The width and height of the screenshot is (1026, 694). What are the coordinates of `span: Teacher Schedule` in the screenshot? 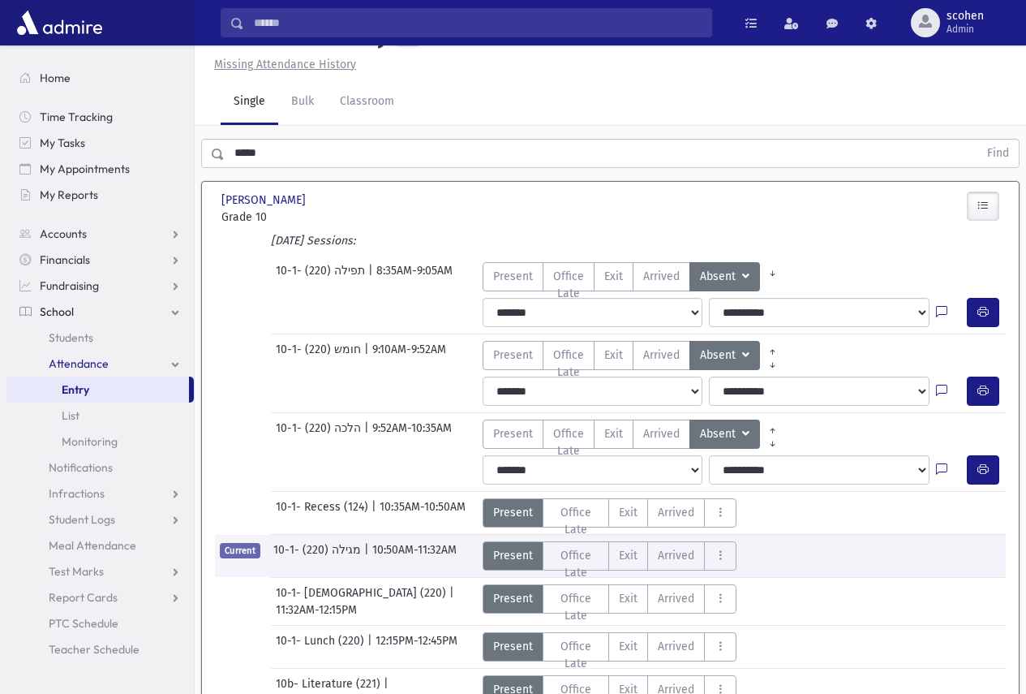 It's located at (94, 649).